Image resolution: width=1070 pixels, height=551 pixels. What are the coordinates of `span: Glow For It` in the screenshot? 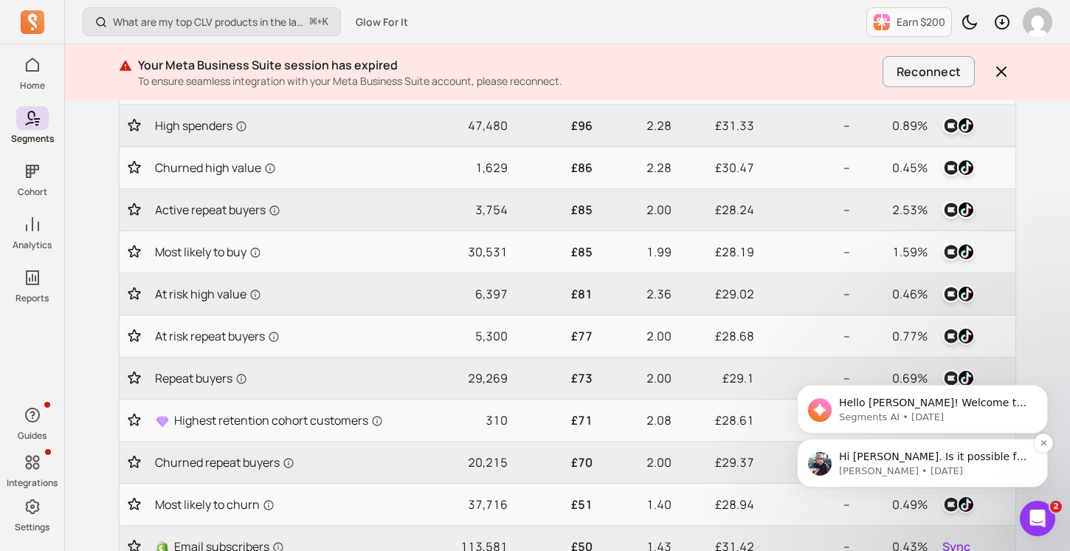 It's located at (382, 22).